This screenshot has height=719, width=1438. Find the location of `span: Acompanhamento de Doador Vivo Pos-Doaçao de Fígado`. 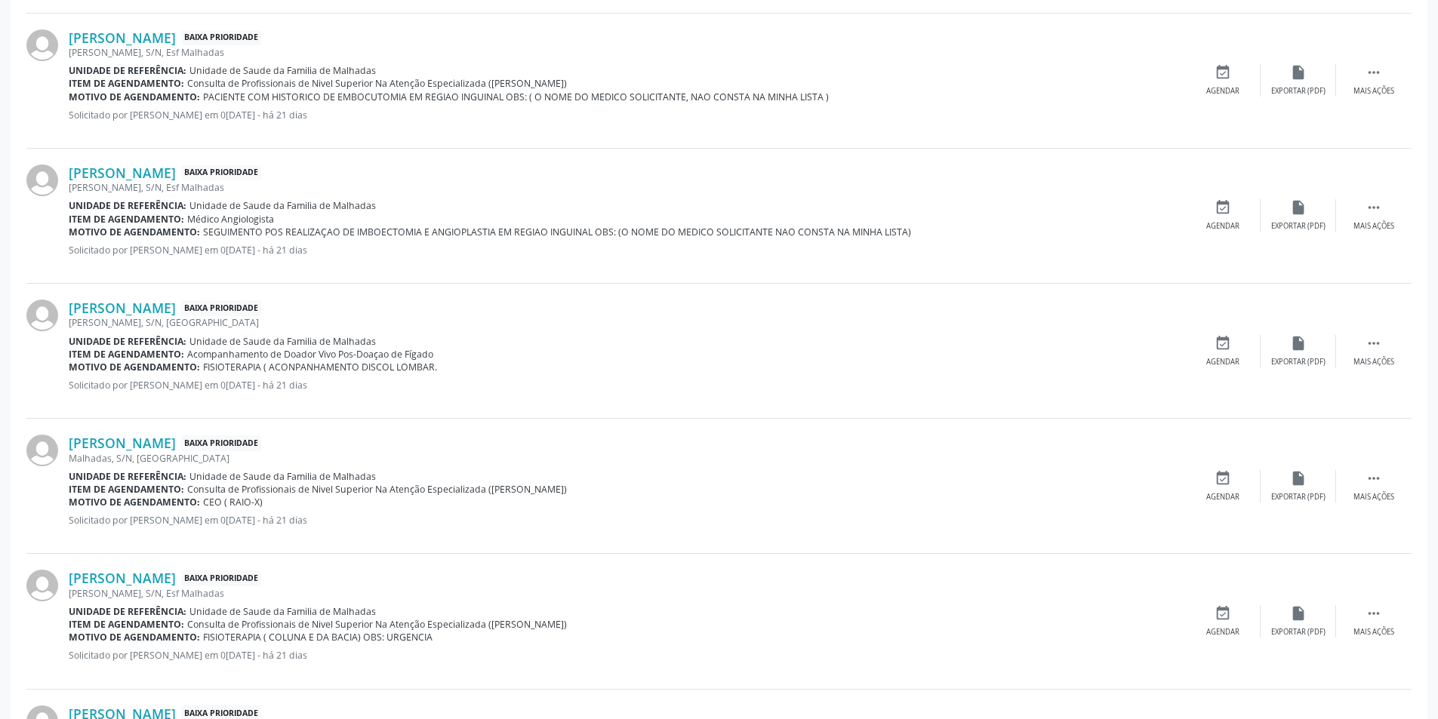

span: Acompanhamento de Doador Vivo Pos-Doaçao de Fígado is located at coordinates (310, 354).